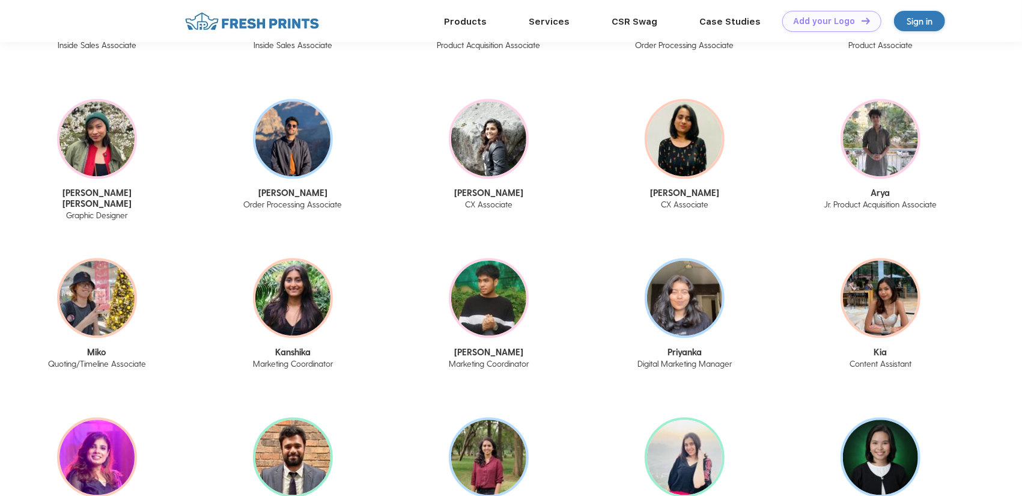  Describe the element at coordinates (489, 44) in the screenshot. I see `p: Product Acquisition Associate` at that location.